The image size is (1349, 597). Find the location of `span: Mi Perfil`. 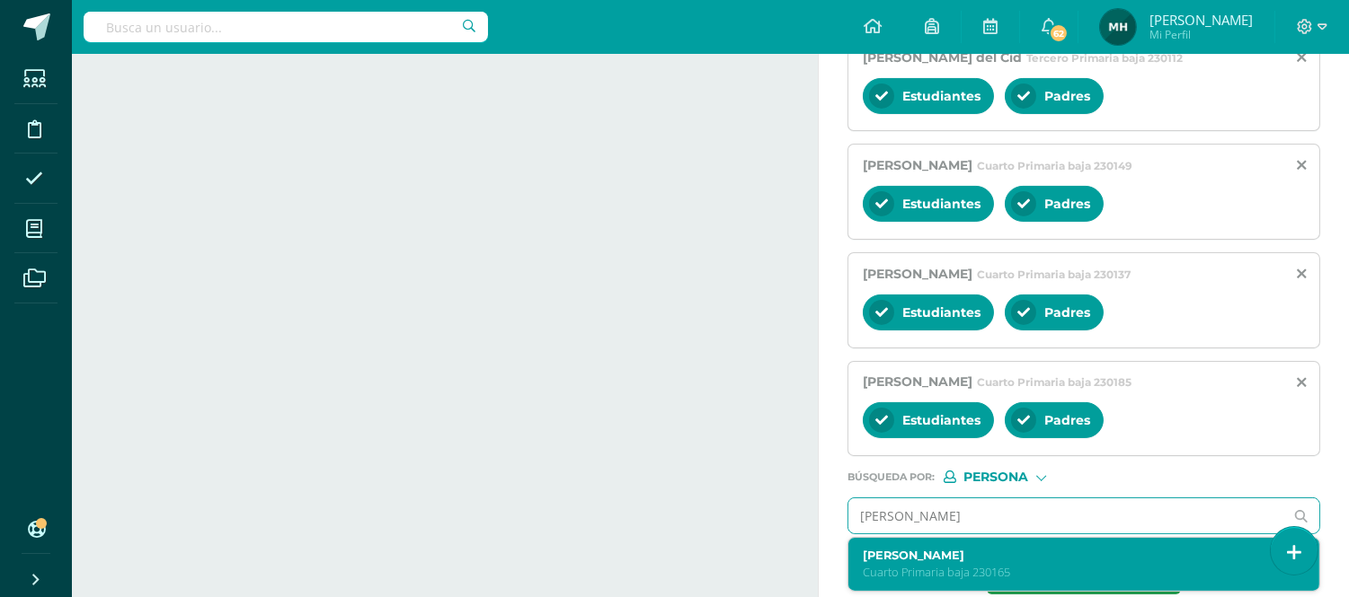

span: Mi Perfil is located at coordinates (1200, 34).